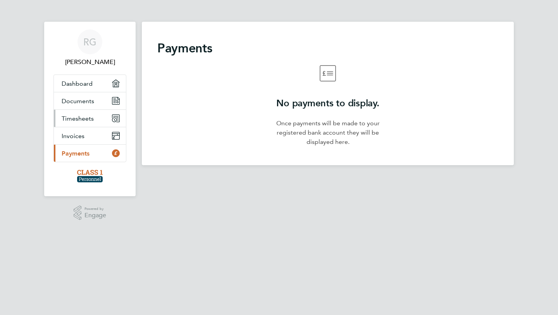 This screenshot has width=558, height=315. What do you see at coordinates (90, 136) in the screenshot?
I see `a: Invoices` at bounding box center [90, 136].